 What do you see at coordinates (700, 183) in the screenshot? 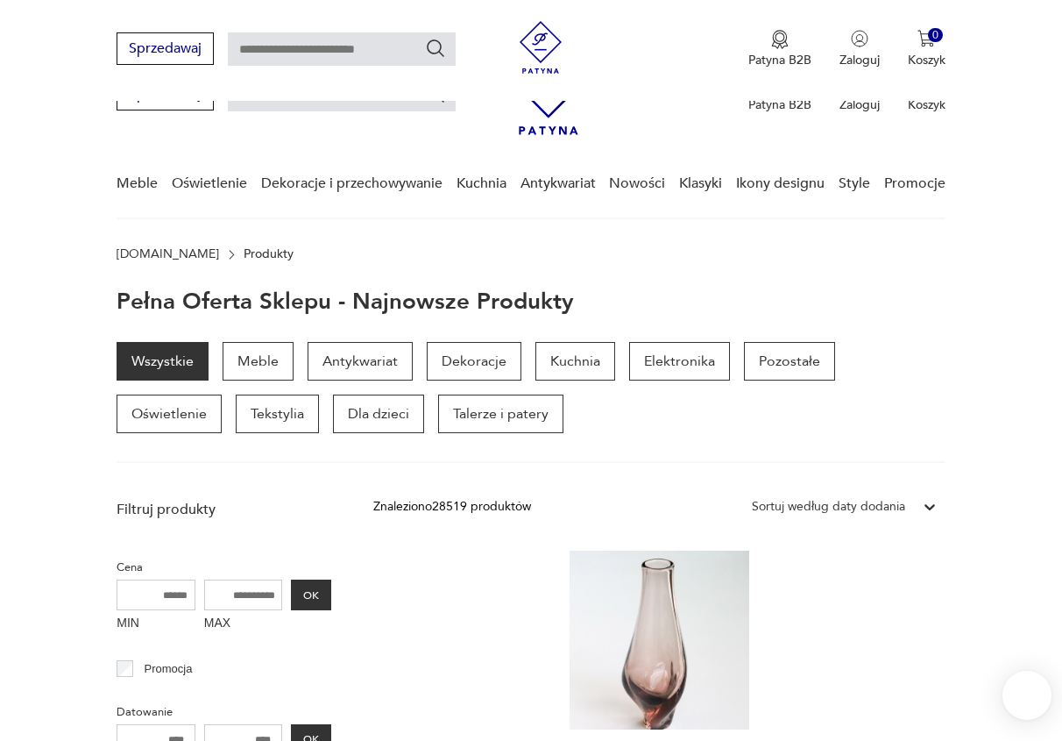
I see `a: Klasyki` at bounding box center [700, 183].